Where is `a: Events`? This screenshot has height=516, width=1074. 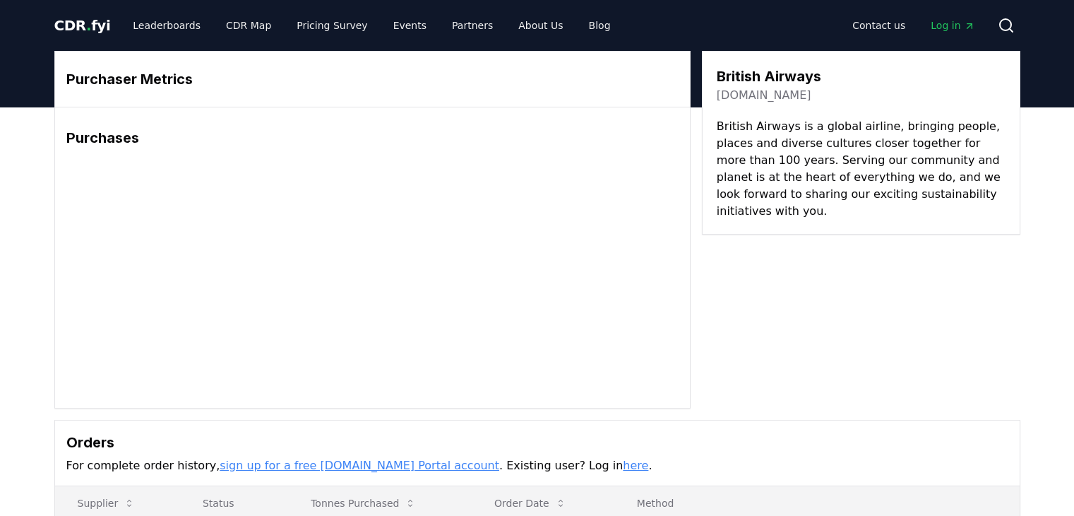 a: Events is located at coordinates (410, 25).